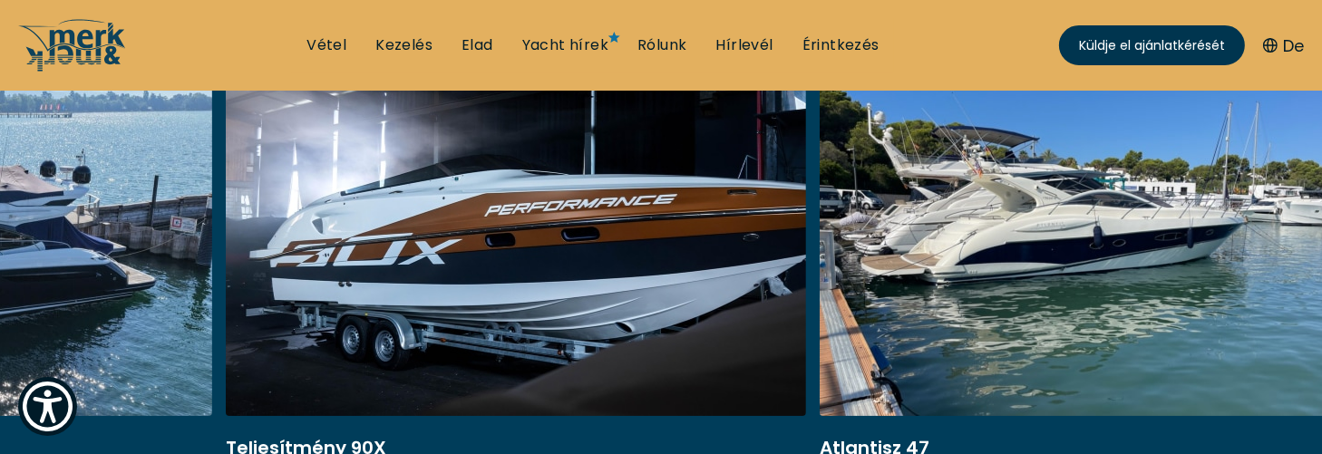 This screenshot has width=1322, height=454. What do you see at coordinates (841, 45) in the screenshot?
I see `a: Érintkezés` at bounding box center [841, 45].